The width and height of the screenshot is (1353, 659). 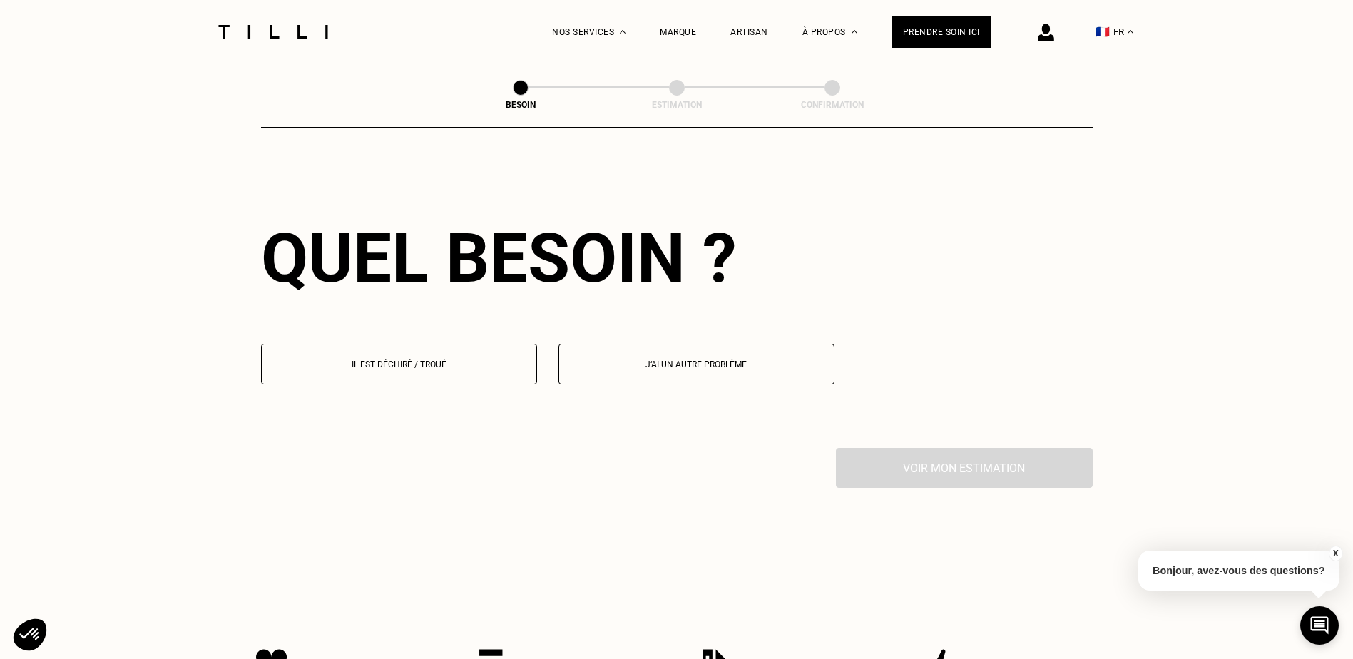 I want to click on a: Prendre soin ici, so click(x=941, y=32).